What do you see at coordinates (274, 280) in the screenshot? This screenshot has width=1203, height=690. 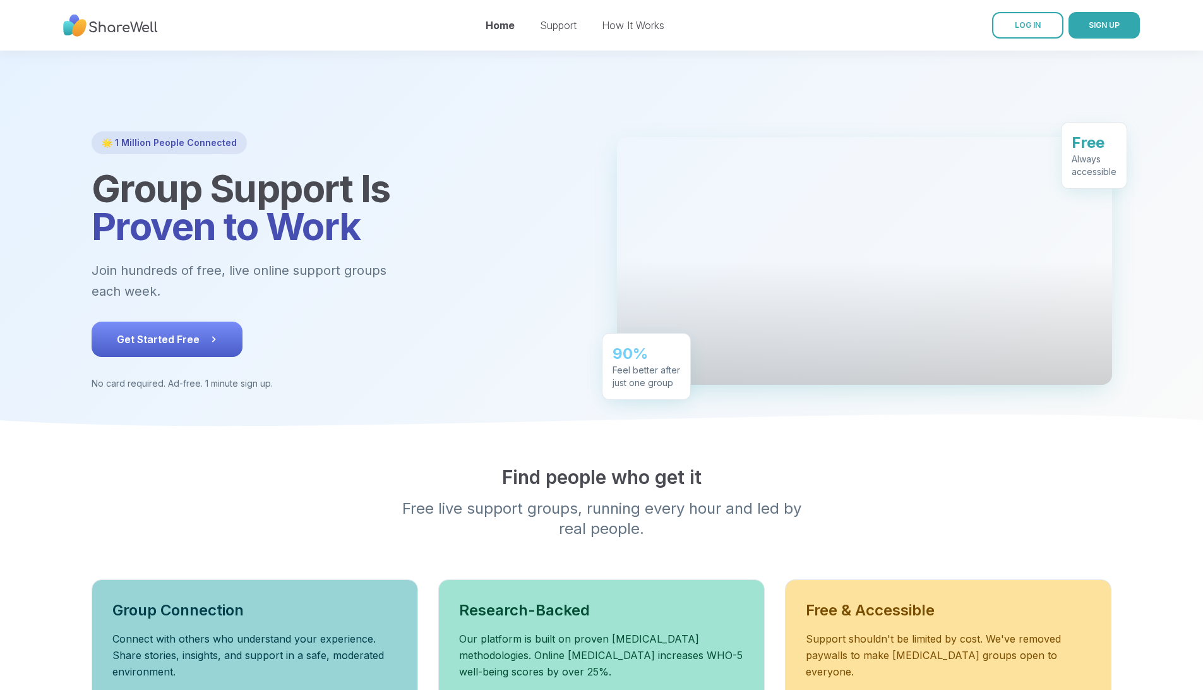 I see `p: Join hundreds of free, live online support groups each week.` at bounding box center [274, 280].